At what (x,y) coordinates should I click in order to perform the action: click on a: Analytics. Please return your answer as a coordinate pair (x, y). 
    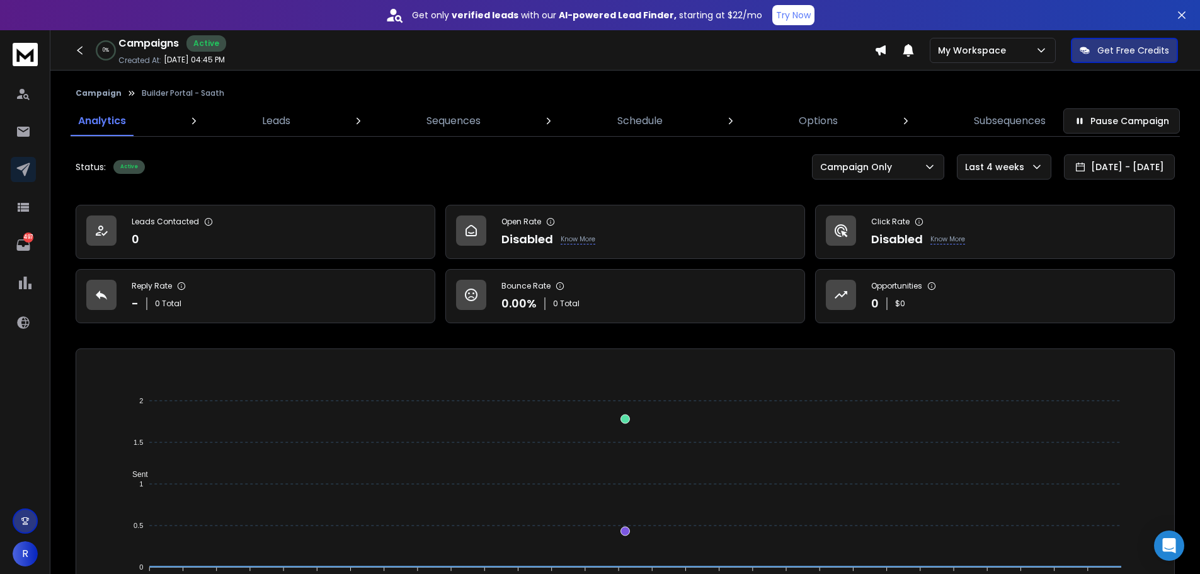
    Looking at the image, I should click on (102, 121).